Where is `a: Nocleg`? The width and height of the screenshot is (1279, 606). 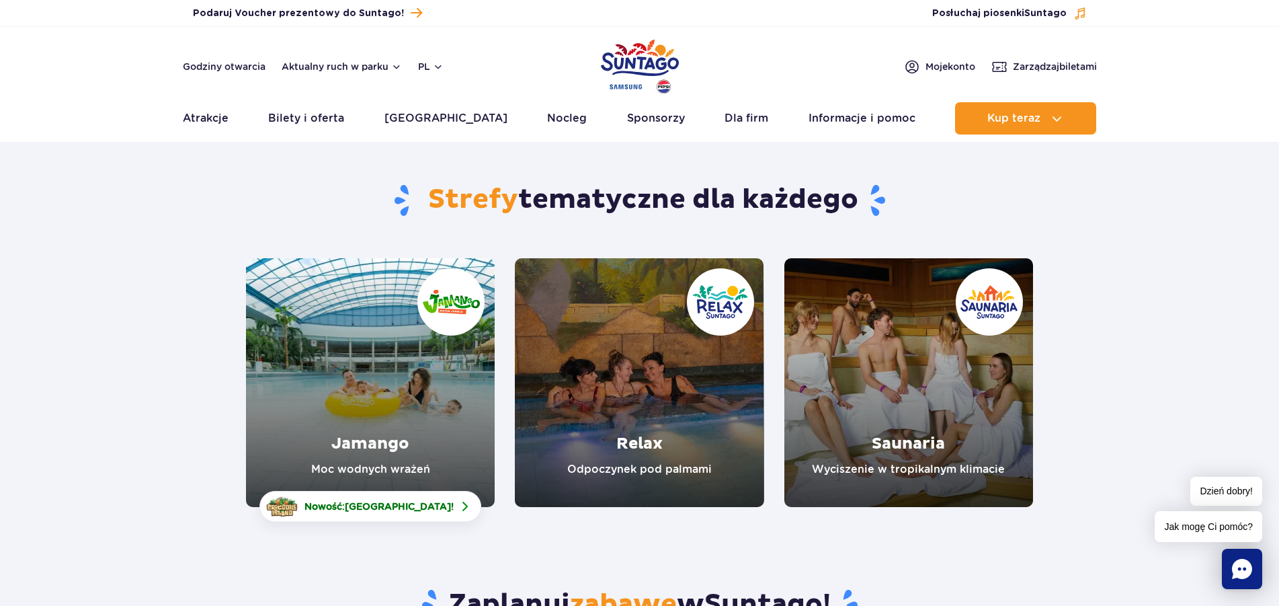
a: Nocleg is located at coordinates (567, 118).